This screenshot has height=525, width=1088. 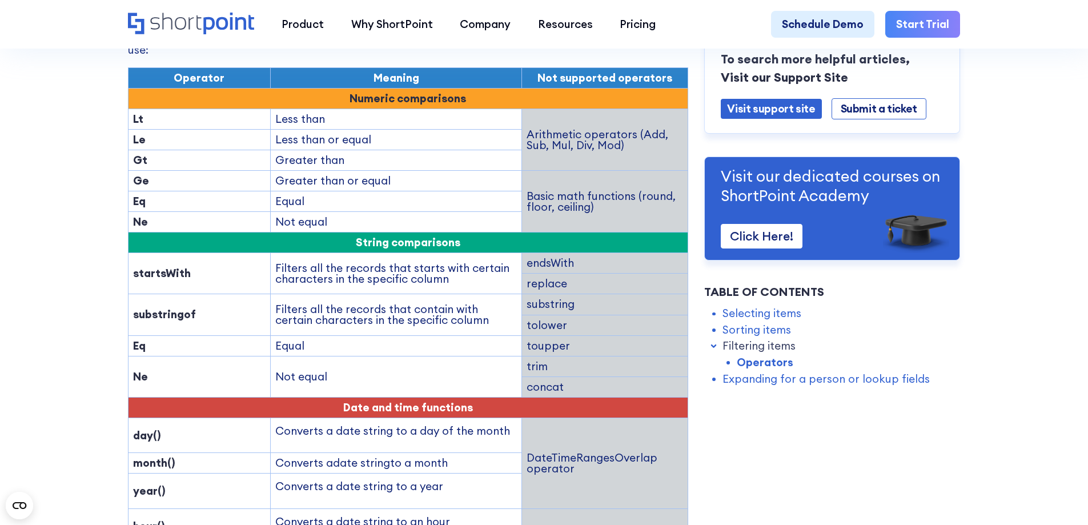 I want to click on span: Date and time functions, so click(x=408, y=407).